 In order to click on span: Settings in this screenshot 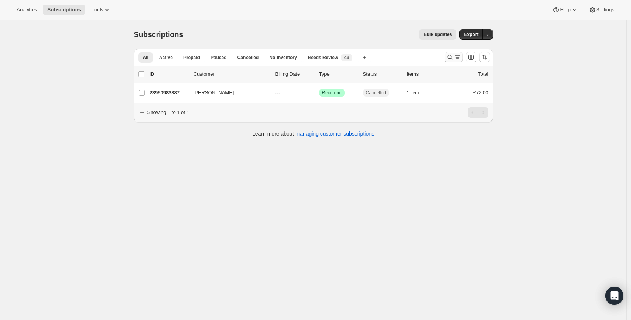, I will do `click(605, 10)`.